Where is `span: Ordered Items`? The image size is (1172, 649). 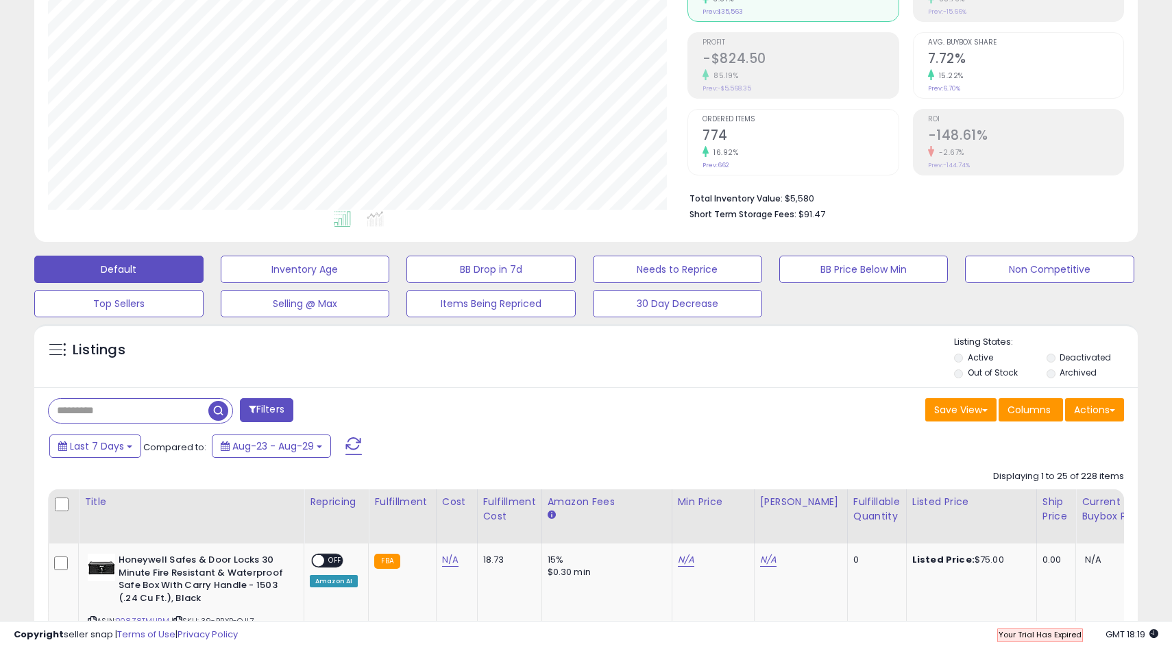 span: Ordered Items is located at coordinates (800, 119).